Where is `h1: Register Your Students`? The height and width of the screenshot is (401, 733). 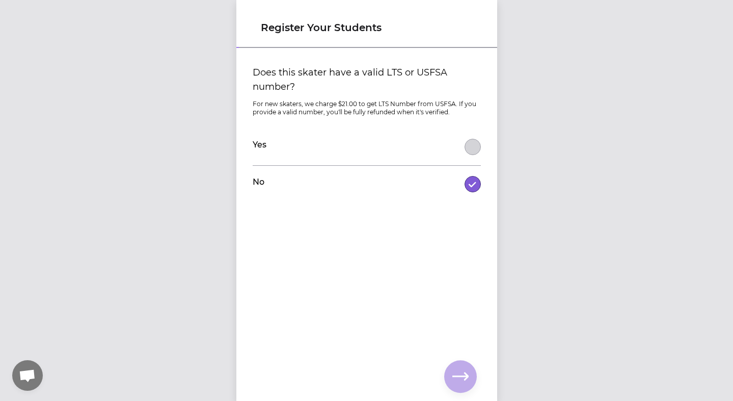 h1: Register Your Students is located at coordinates (367, 28).